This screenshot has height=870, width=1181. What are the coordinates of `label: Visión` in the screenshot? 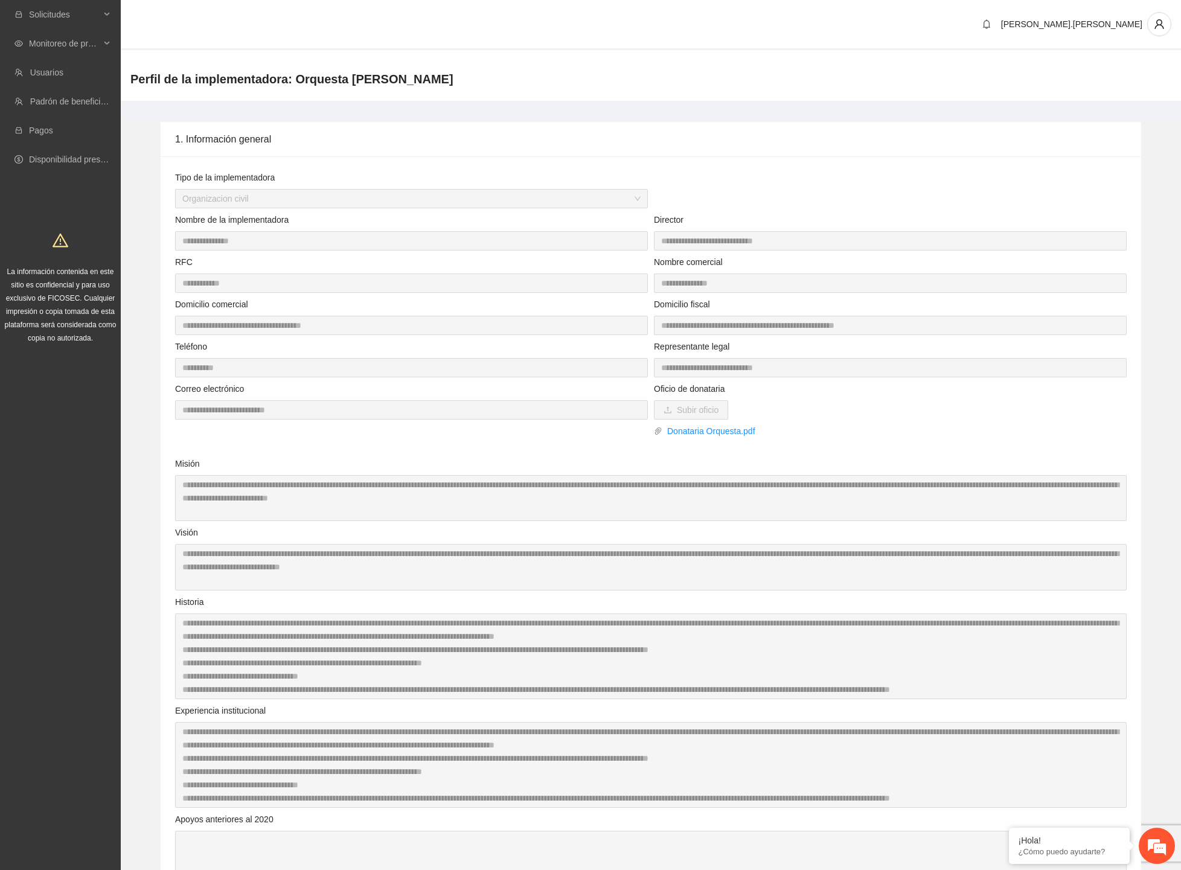 It's located at (187, 533).